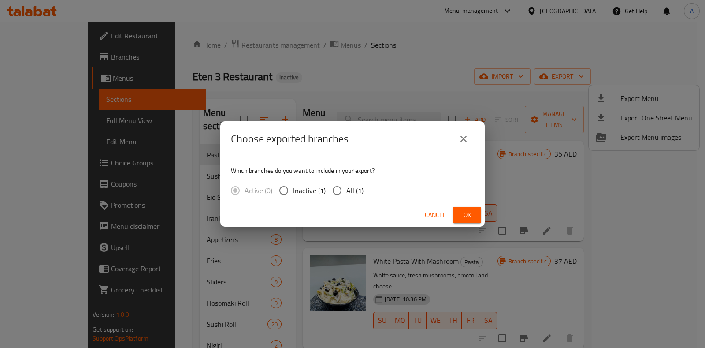  Describe the element at coordinates (467, 215) in the screenshot. I see `span: Ok` at that location.